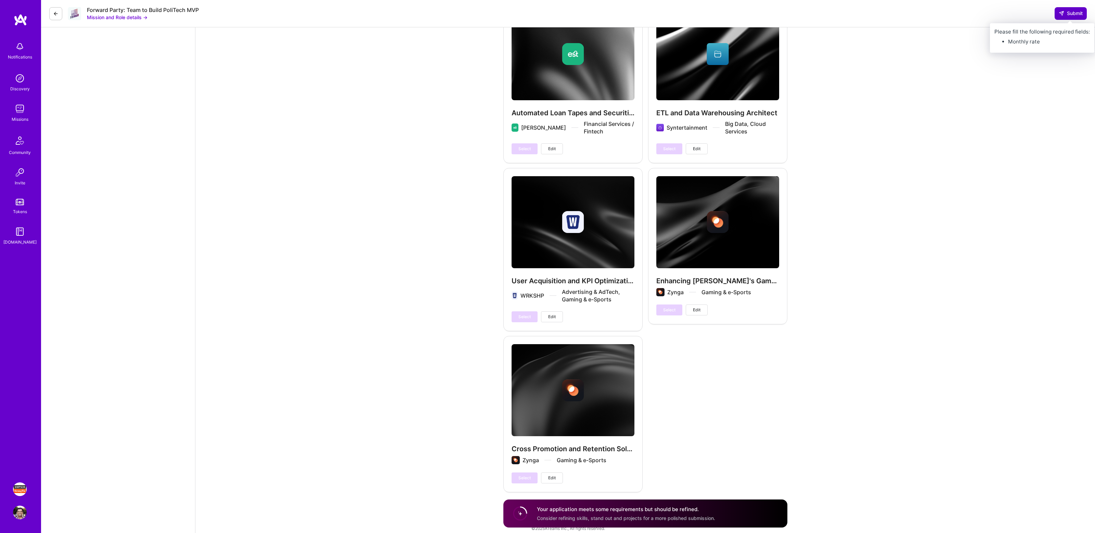  What do you see at coordinates (56, 14) in the screenshot?
I see `i: icon LeftArrowDark` at bounding box center [56, 14].